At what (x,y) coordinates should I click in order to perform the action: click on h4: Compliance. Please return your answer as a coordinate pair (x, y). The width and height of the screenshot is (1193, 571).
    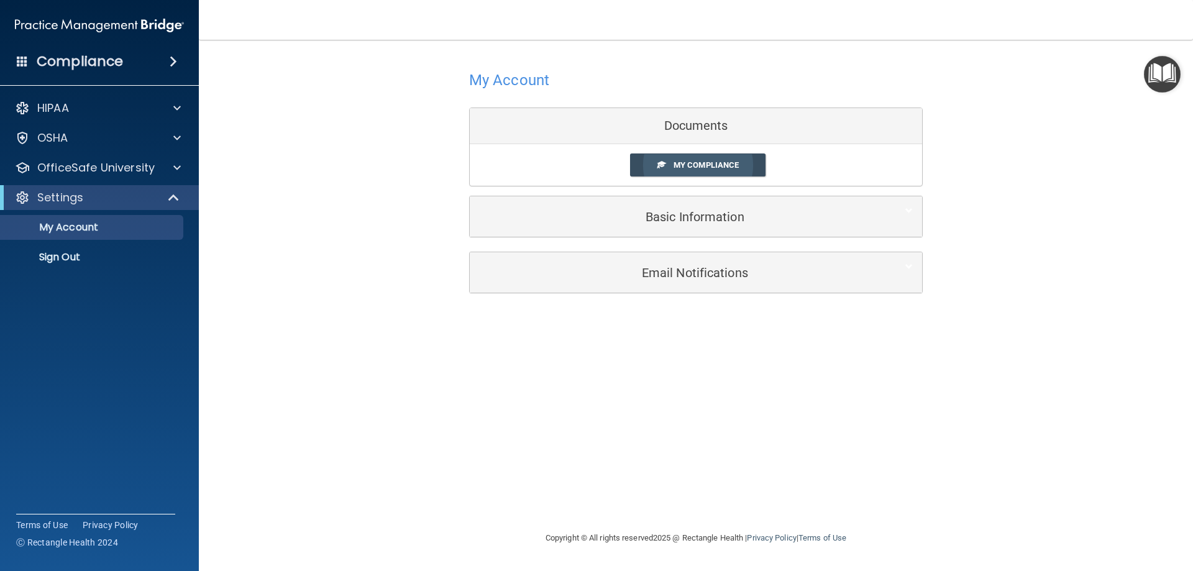
    Looking at the image, I should click on (80, 62).